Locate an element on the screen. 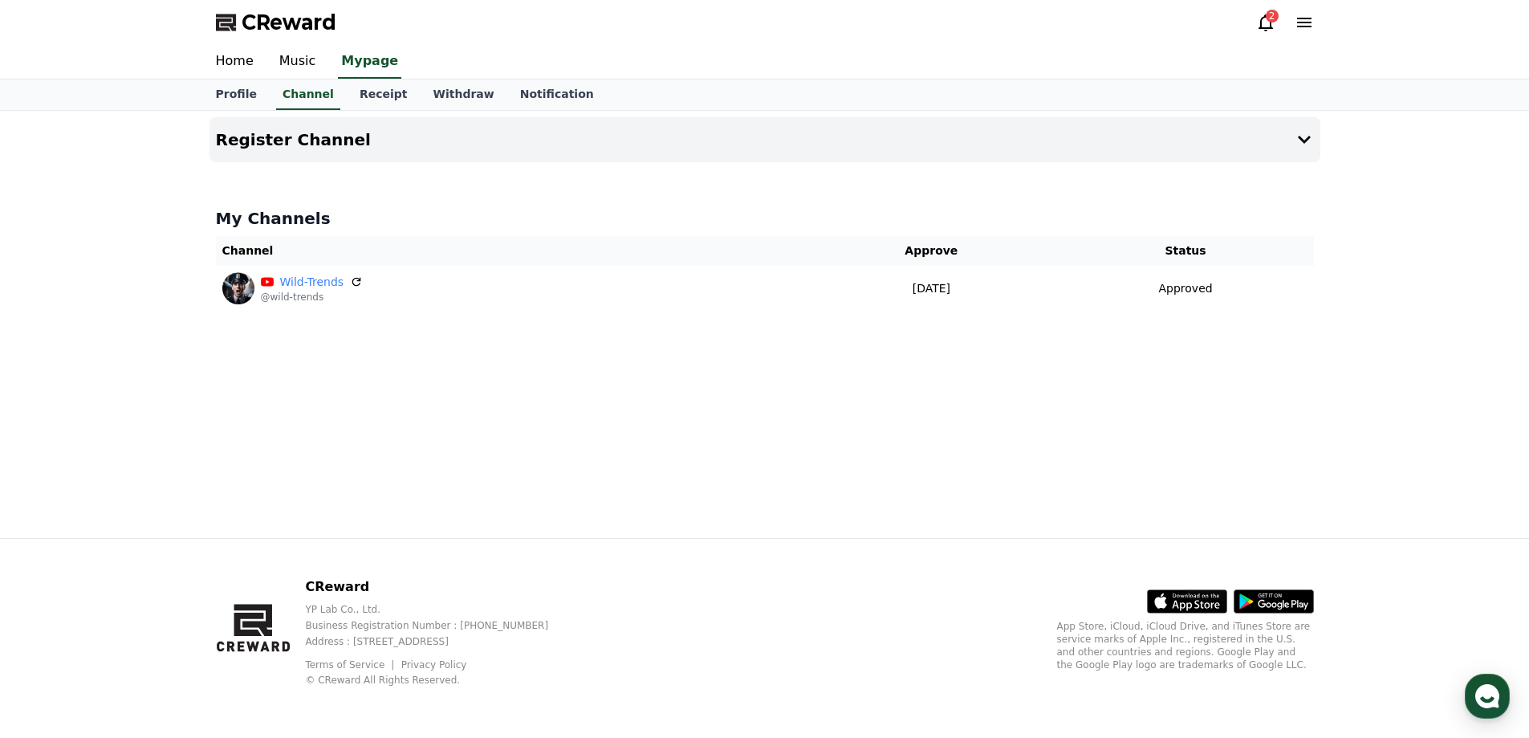 The height and width of the screenshot is (738, 1529). a: Profile is located at coordinates (236, 95).